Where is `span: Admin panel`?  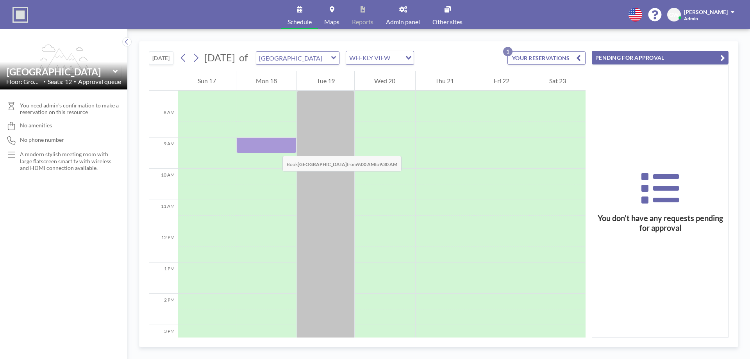
span: Admin panel is located at coordinates (403, 22).